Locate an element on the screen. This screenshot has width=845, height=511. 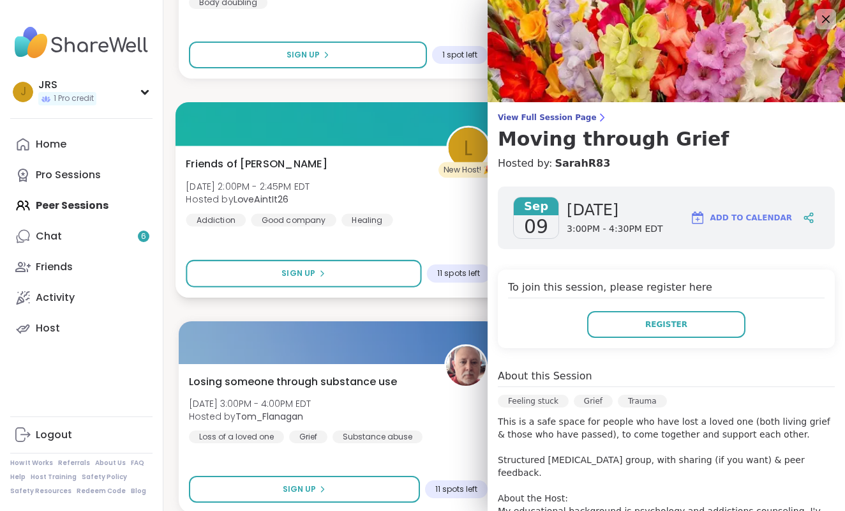
div: JRS is located at coordinates (67, 85).